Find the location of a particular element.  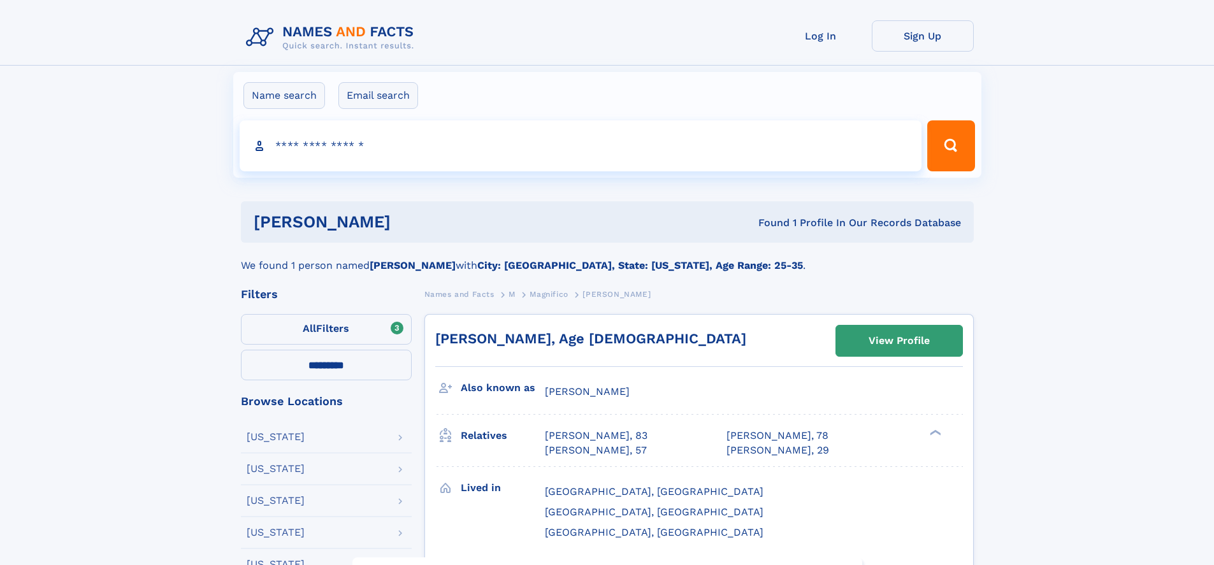

a: Names and Facts is located at coordinates (460, 294).